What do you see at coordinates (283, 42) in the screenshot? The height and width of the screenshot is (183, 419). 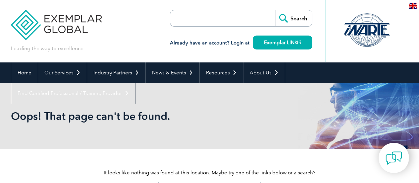 I see `a: Exemplar LINK` at bounding box center [283, 42].